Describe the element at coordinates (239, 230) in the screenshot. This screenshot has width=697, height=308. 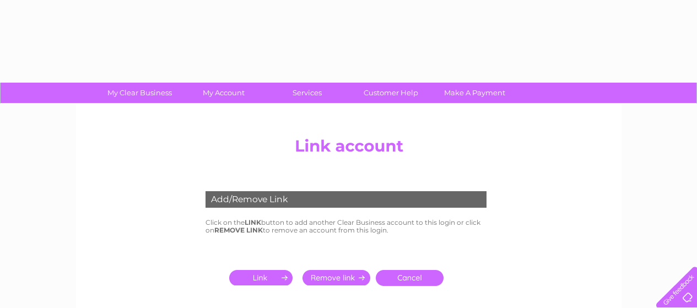
I see `b: REMOVE LINK` at that location.